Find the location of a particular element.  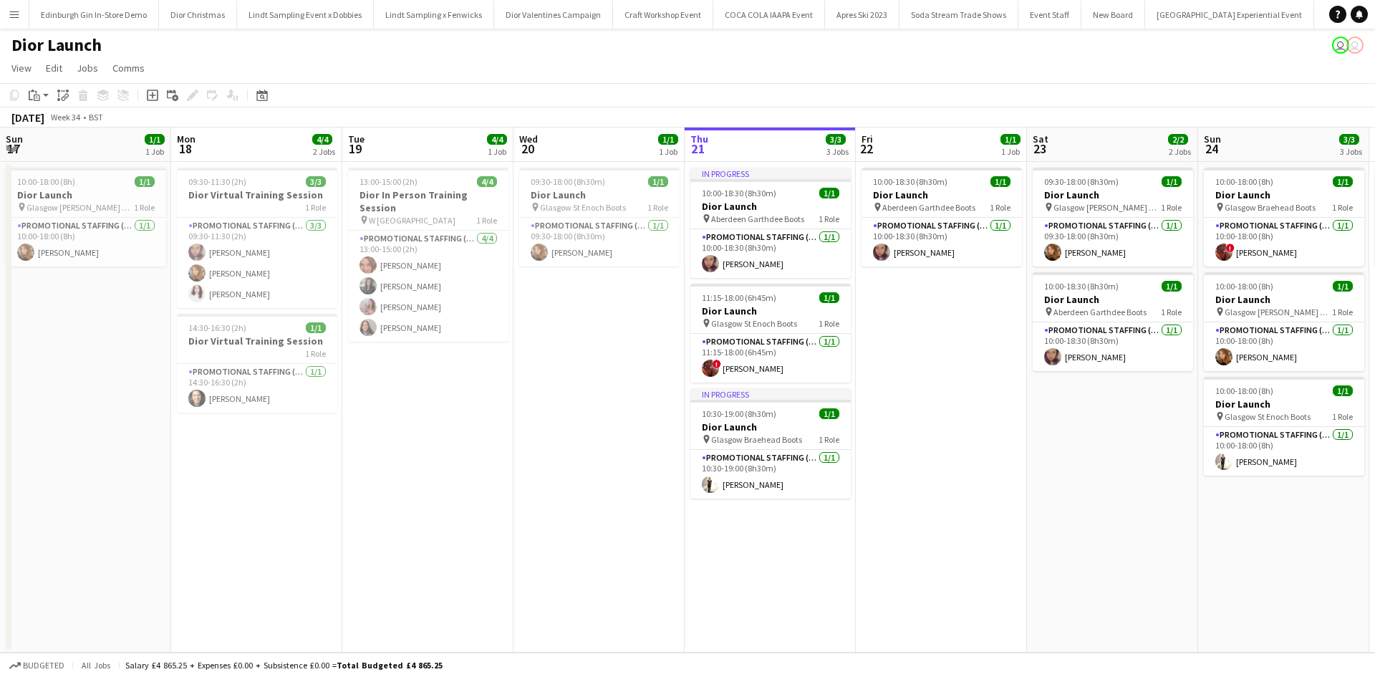

button: Dior Valentines Campaign is located at coordinates (554, 14).